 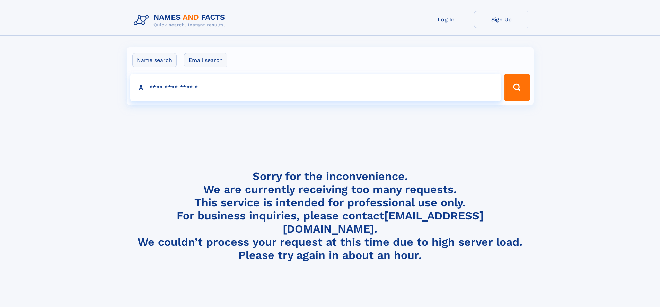 What do you see at coordinates (330, 216) in the screenshot?
I see `h4: Sorry for the inconvenience. We are currently receiving too many requests. This service is intend...` at bounding box center [330, 216].